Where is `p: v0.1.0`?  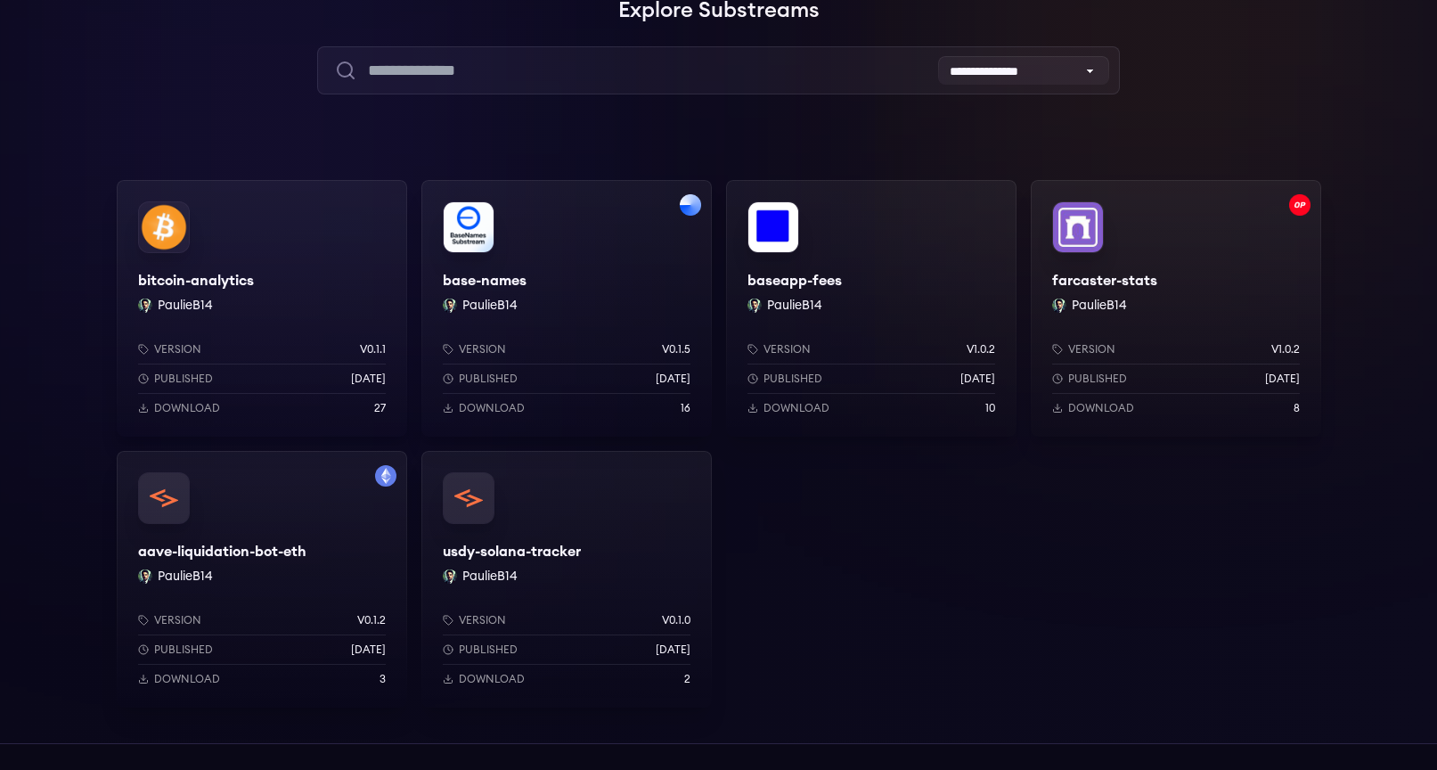 p: v0.1.0 is located at coordinates (676, 620).